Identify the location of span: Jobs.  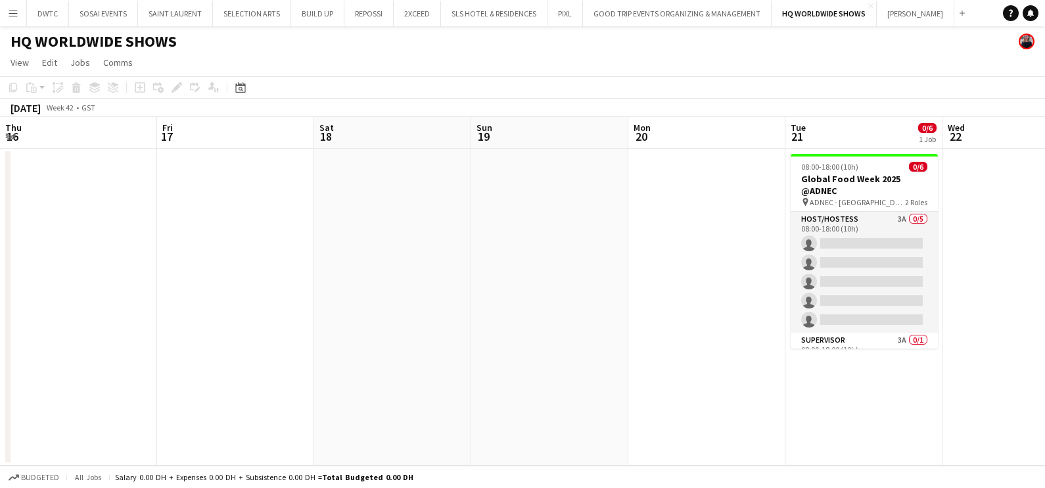
(80, 62).